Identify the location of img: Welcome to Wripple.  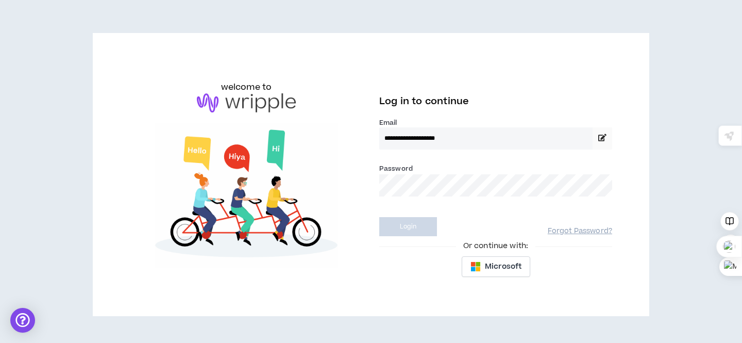
(246, 195).